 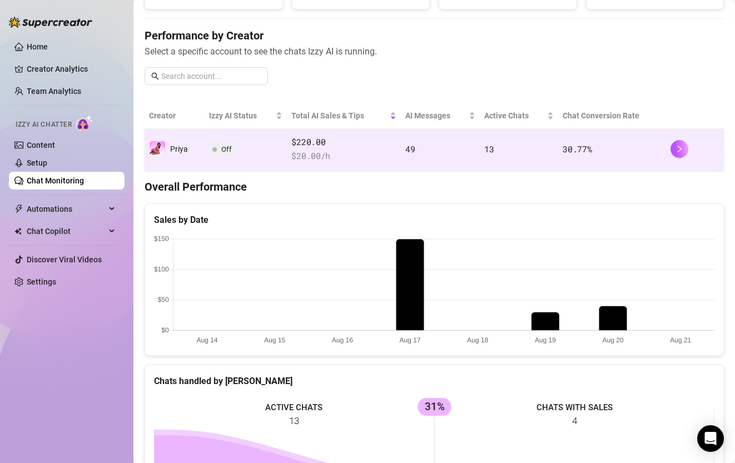 I want to click on a: Setup, so click(x=37, y=163).